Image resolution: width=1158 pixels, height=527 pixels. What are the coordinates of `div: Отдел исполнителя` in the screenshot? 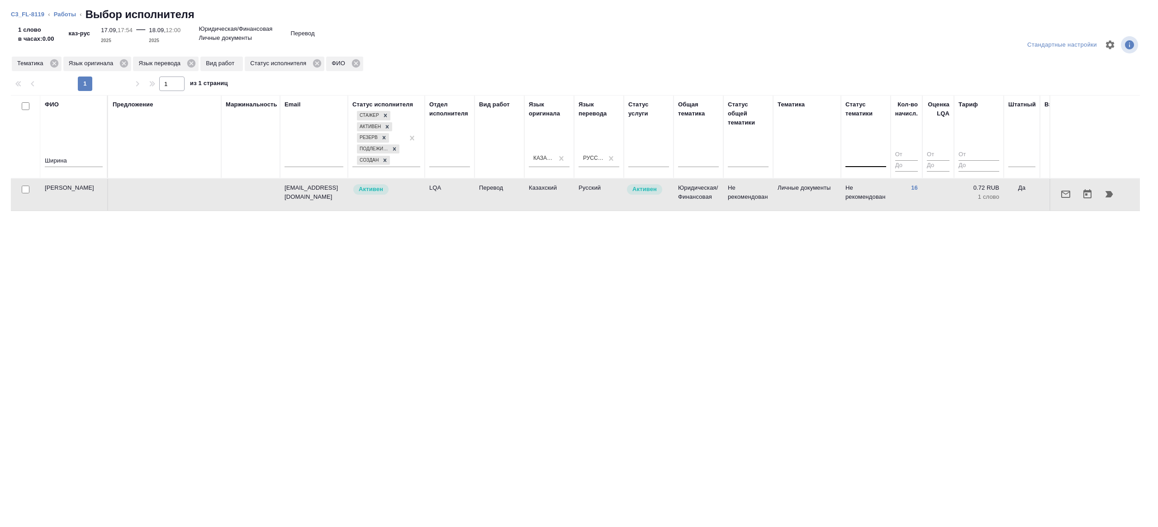 It's located at (450, 109).